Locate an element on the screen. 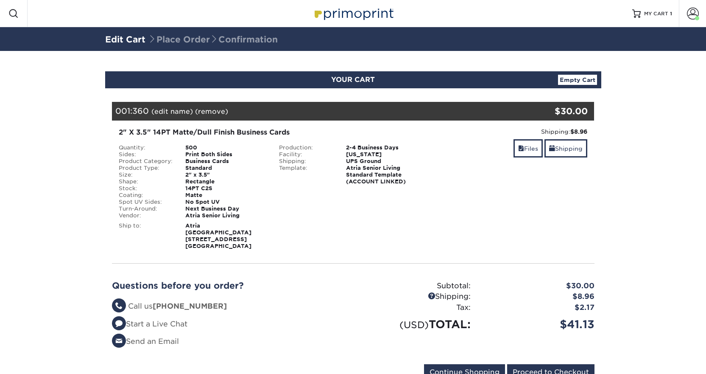 This screenshot has height=374, width=706. div: Size: is located at coordinates (146, 175).